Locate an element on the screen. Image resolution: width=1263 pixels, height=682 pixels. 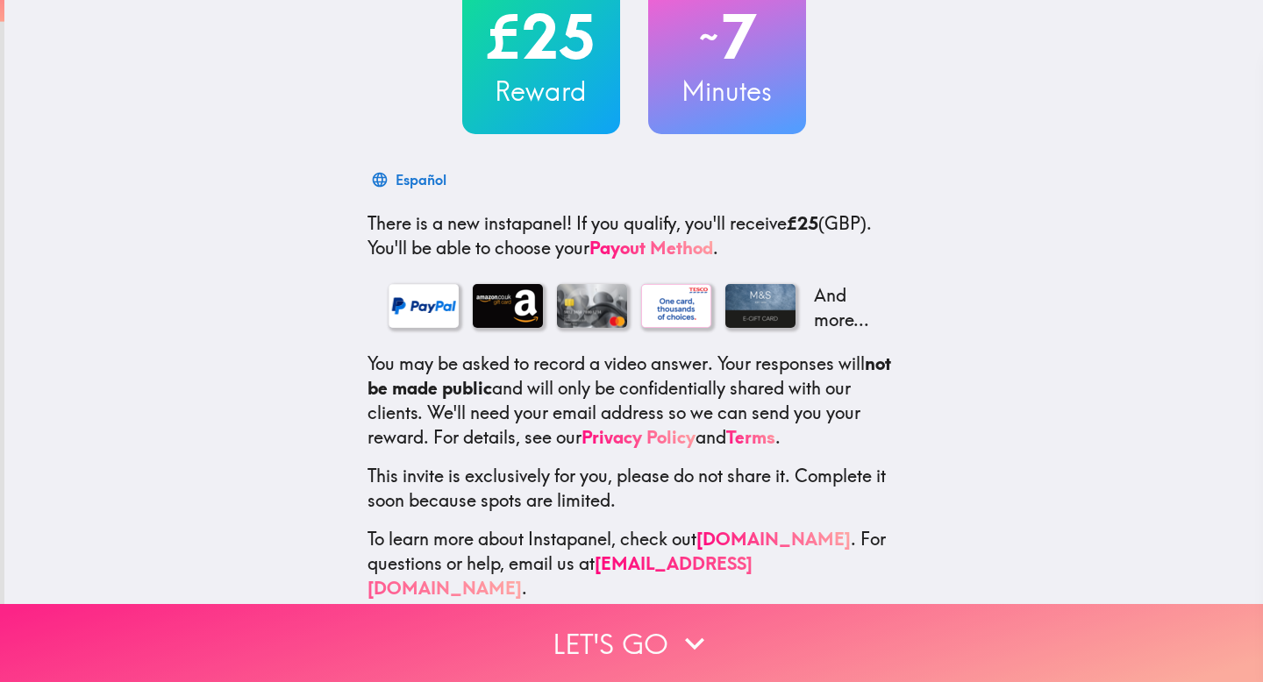
h3: Minutes is located at coordinates (727, 91).